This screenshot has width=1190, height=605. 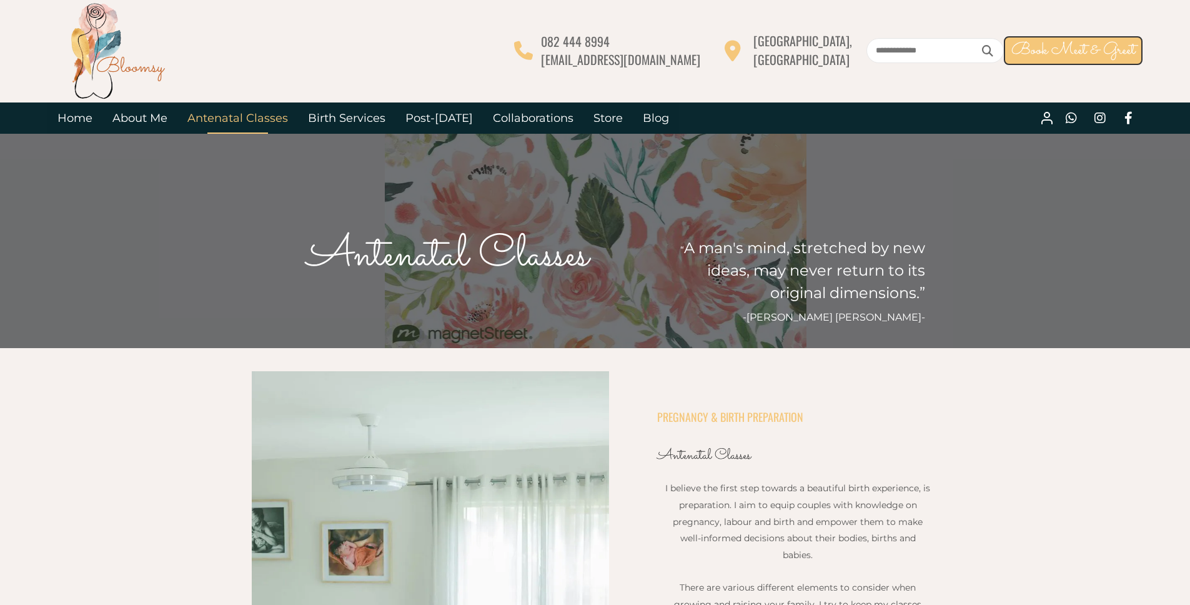 What do you see at coordinates (608, 118) in the screenshot?
I see `a: Store` at bounding box center [608, 118].